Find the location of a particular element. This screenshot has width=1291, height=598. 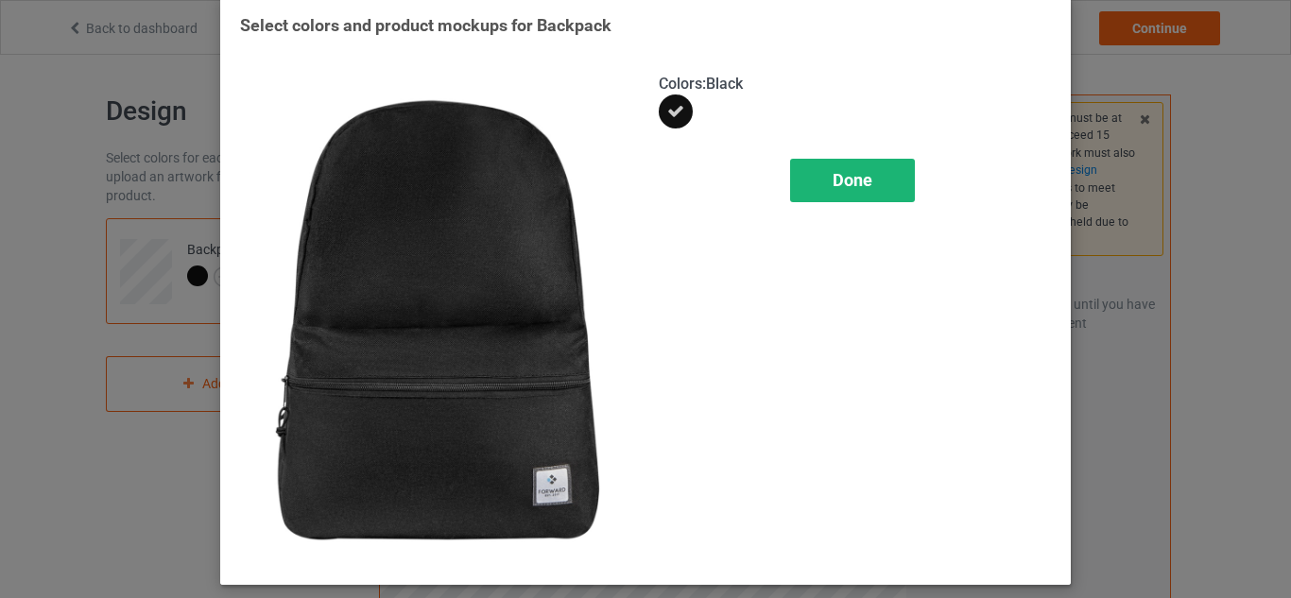

span: Done is located at coordinates (852, 180).